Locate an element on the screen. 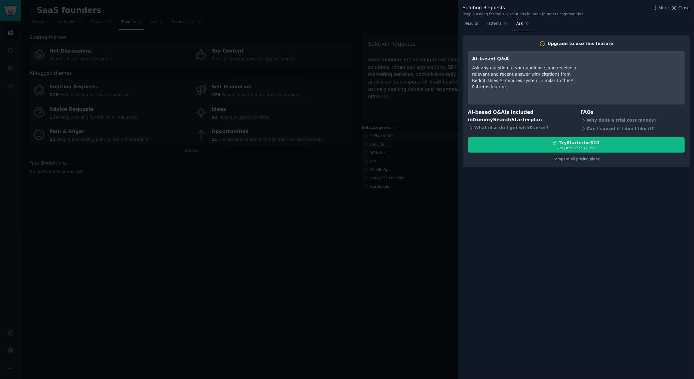 Image resolution: width=694 pixels, height=379 pixels. h3: AI-based Q&A is located at coordinates (527, 59).